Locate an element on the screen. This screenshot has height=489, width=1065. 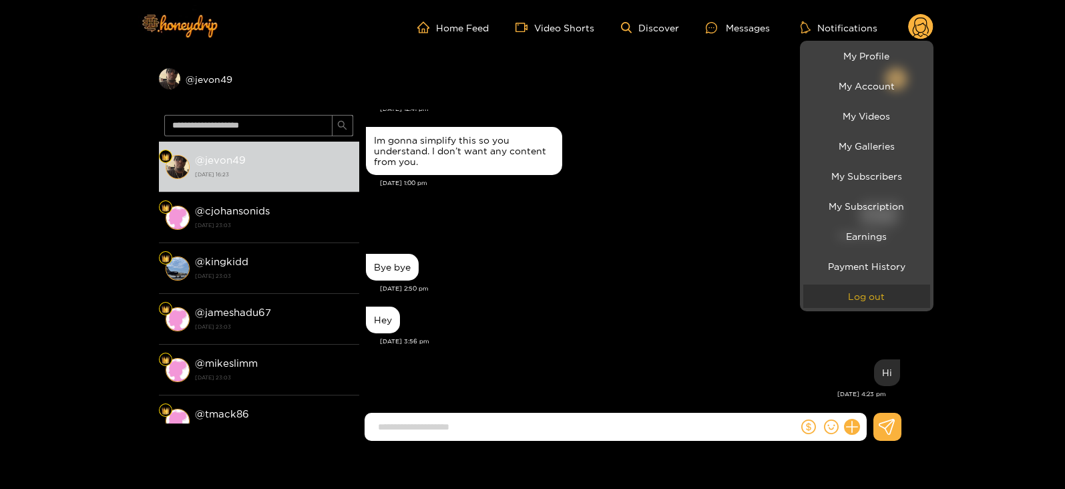
a: My Subscribers is located at coordinates (866, 176).